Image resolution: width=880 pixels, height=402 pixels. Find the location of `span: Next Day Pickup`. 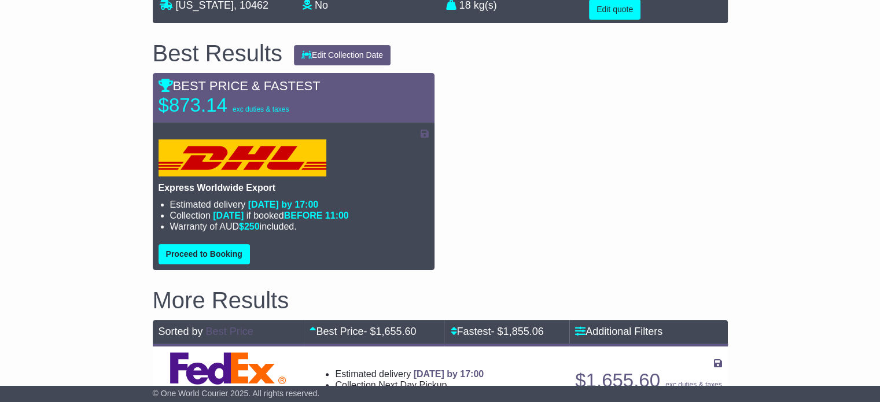

span: Next Day Pickup is located at coordinates (413, 385).